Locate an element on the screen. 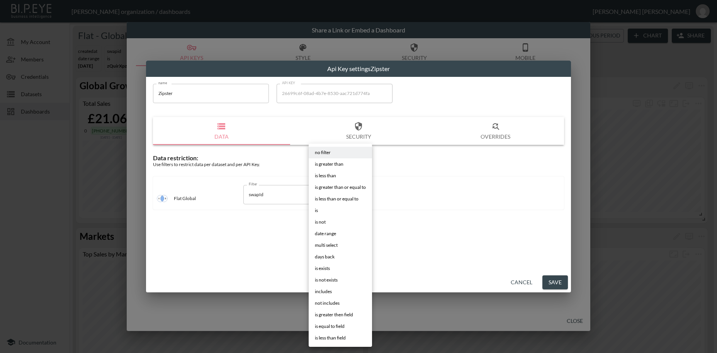  span: is exists is located at coordinates (322, 268).